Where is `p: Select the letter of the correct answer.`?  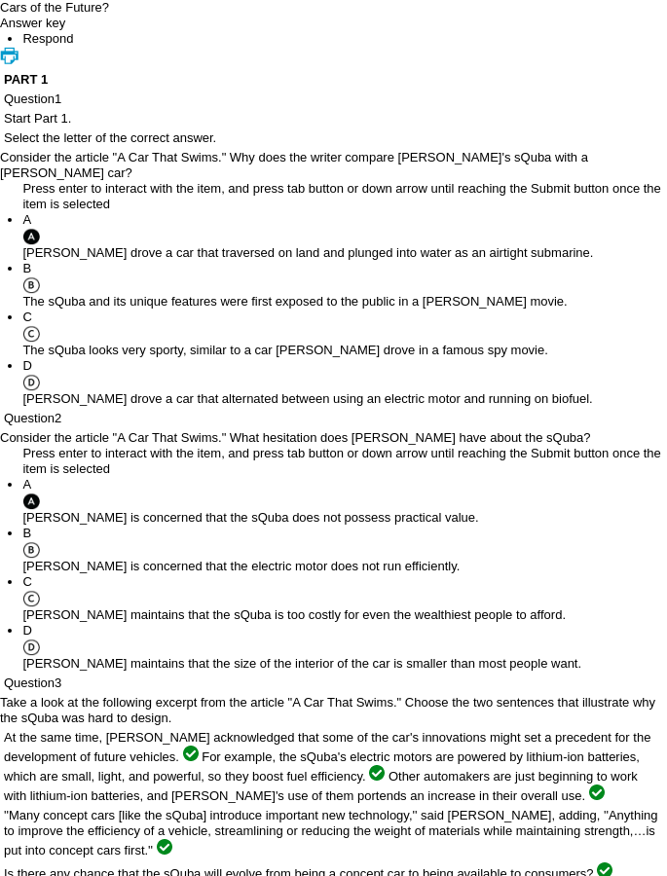 p: Select the letter of the correct answer. is located at coordinates (333, 138).